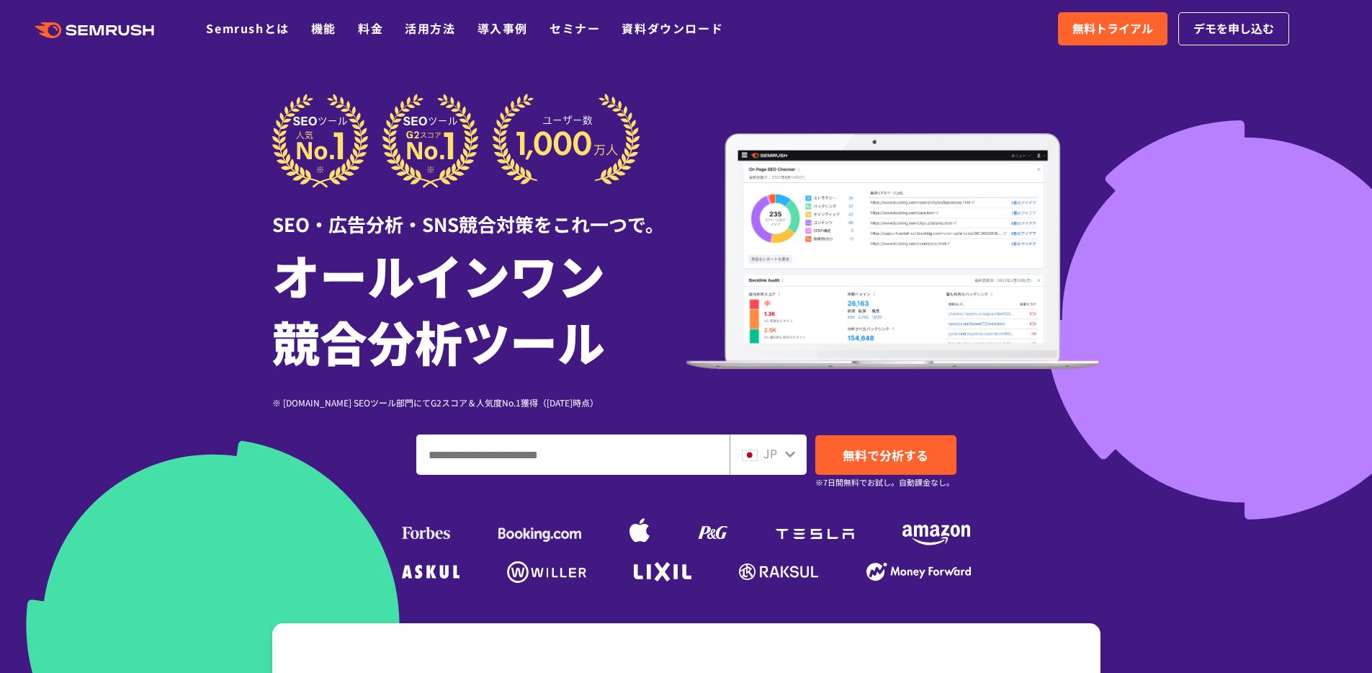  Describe the element at coordinates (575, 28) in the screenshot. I see `a: セミナー` at that location.